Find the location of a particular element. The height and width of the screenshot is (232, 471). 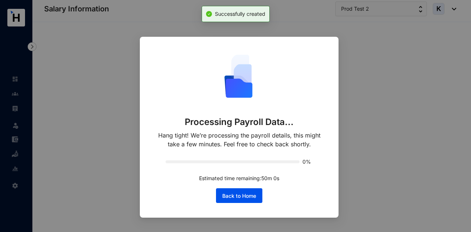

span: Back to Home is located at coordinates (239, 196).